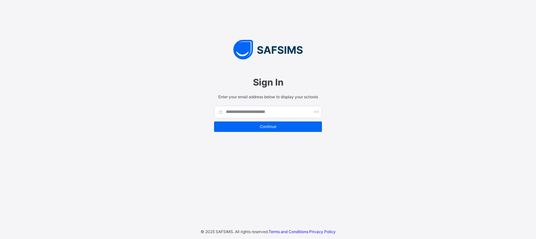  I want to click on span: Sign In, so click(268, 82).